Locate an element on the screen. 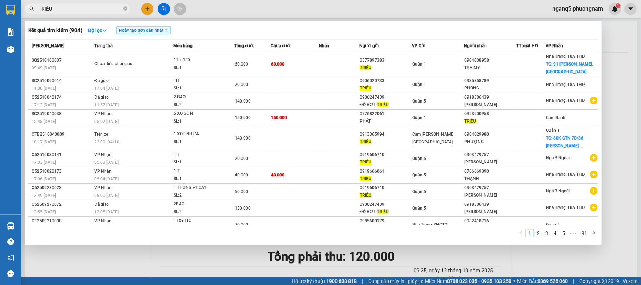 Image resolution: width=641 pixels, height=285 pixels. li: Next Page is located at coordinates (593, 233).